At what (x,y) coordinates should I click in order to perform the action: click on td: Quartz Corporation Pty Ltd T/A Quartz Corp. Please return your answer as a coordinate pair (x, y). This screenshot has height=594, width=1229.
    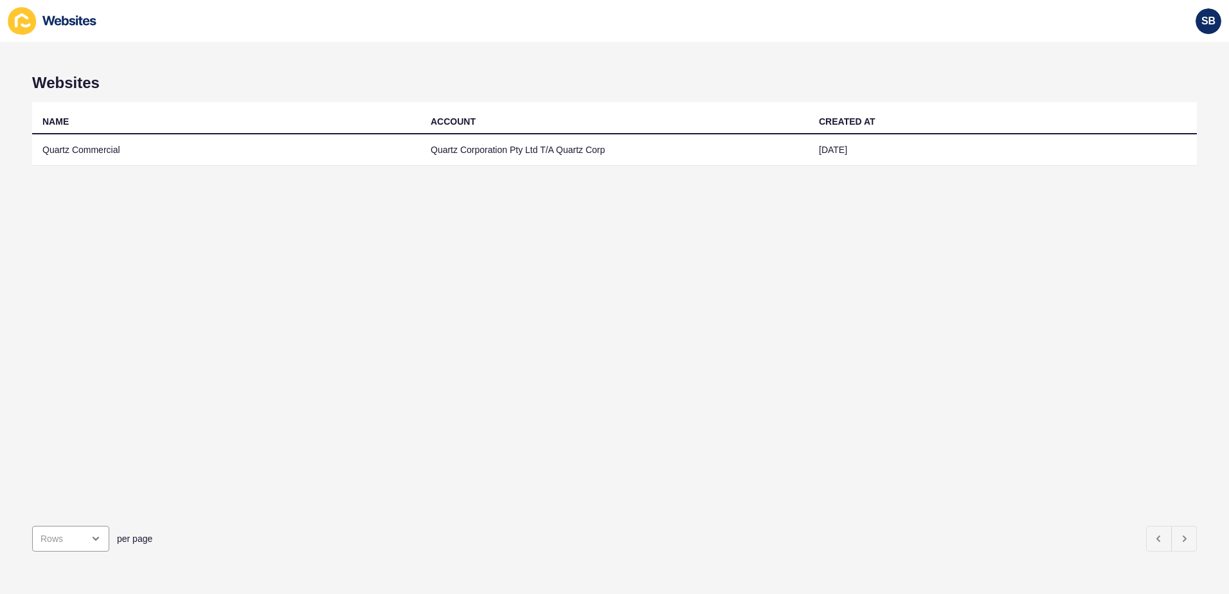
    Looking at the image, I should click on (615, 150).